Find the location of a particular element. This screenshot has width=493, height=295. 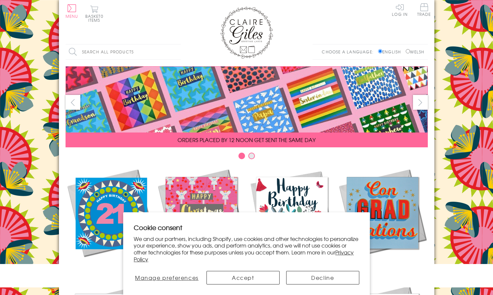

input: Search is located at coordinates (177, 52).